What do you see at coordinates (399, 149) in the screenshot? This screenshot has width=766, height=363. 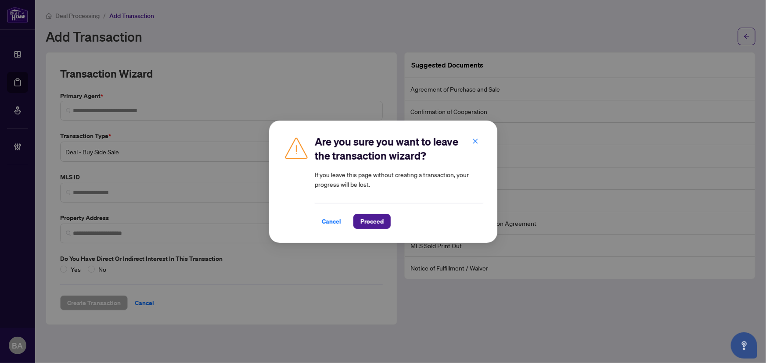 I see `h2: Are you sure you want to leave the transaction wizard?` at bounding box center [399, 149].